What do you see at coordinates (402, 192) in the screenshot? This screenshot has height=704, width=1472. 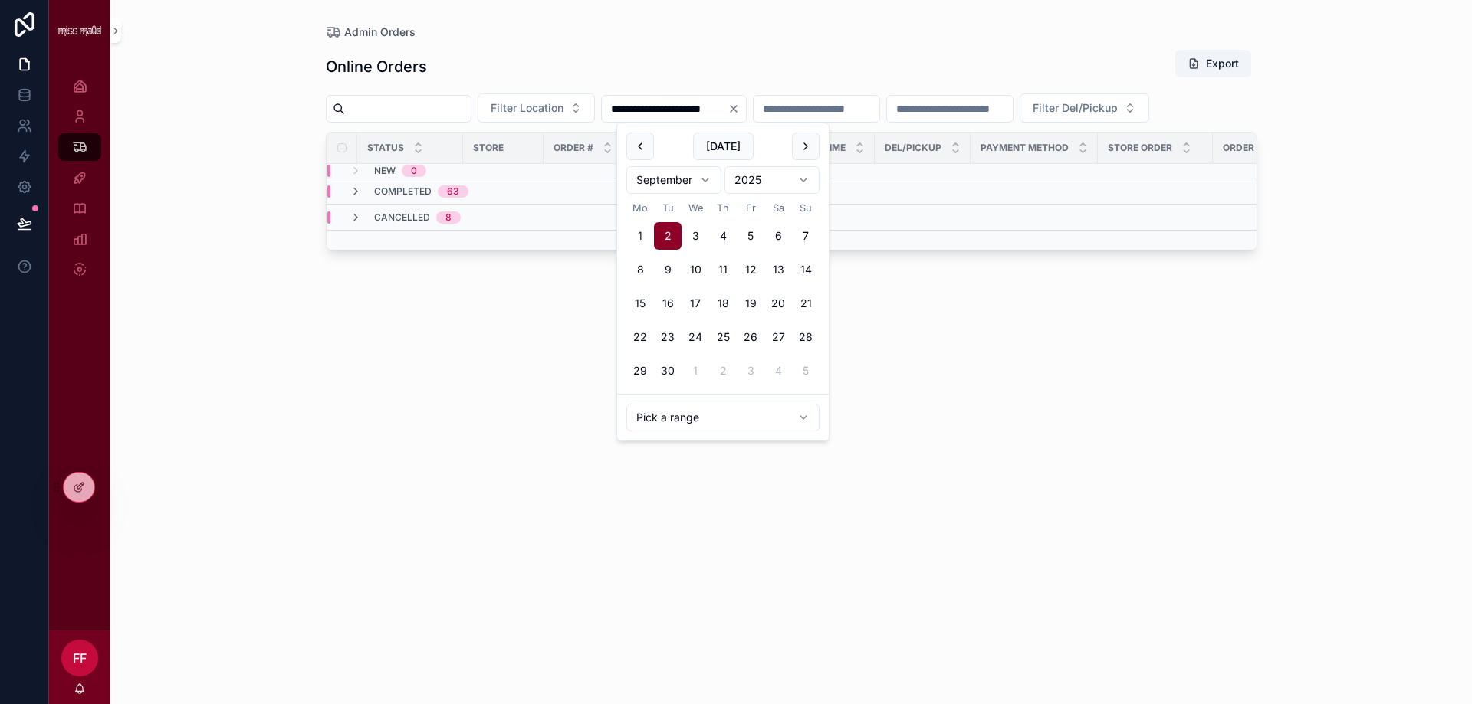 I see `span: Completed` at bounding box center [402, 192].